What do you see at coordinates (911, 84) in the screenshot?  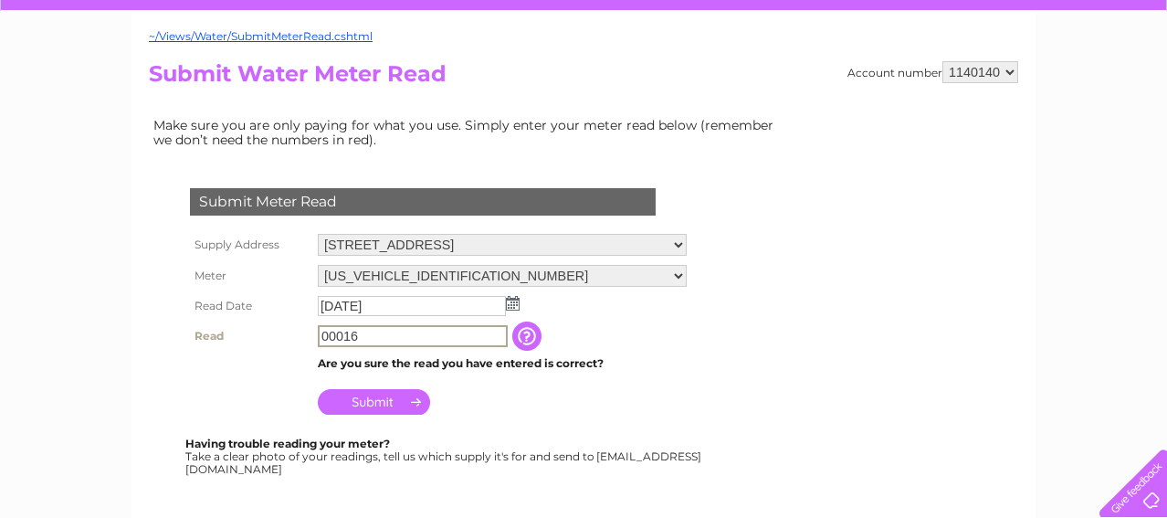 I see `a: Energy` at bounding box center [911, 84].